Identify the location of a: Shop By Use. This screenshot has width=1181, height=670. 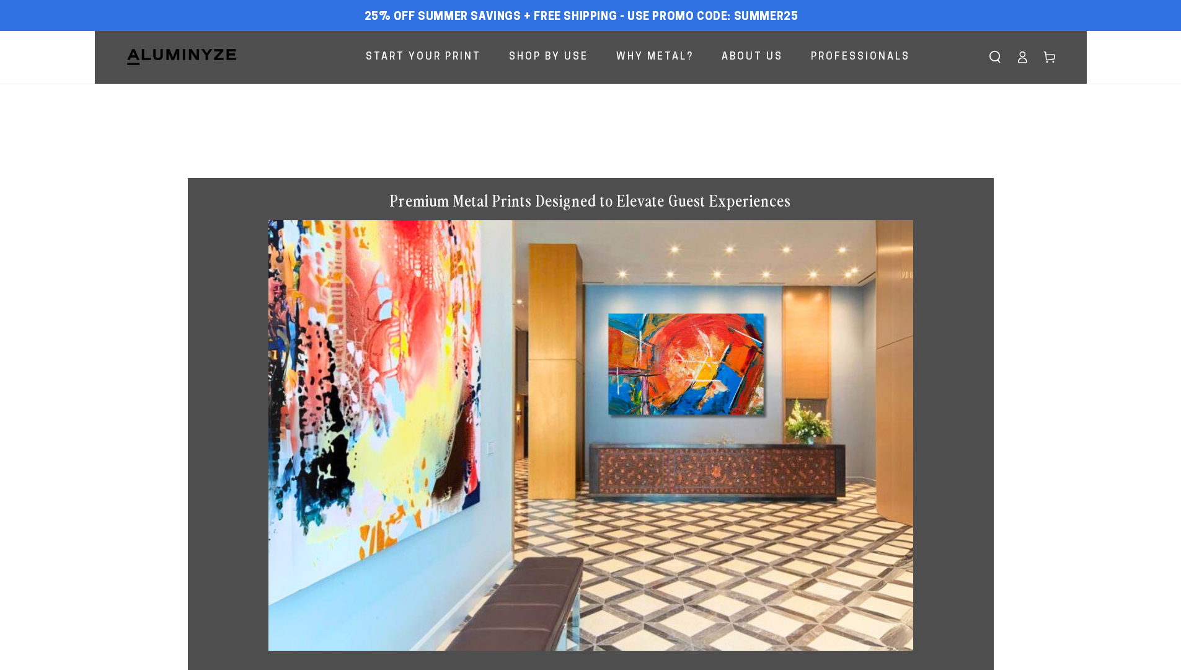
(549, 57).